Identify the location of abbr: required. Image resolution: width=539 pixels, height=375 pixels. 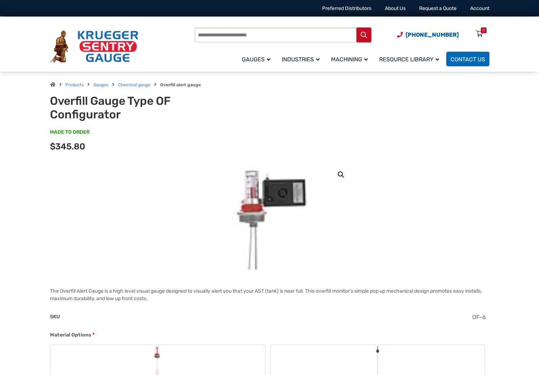
(93, 335).